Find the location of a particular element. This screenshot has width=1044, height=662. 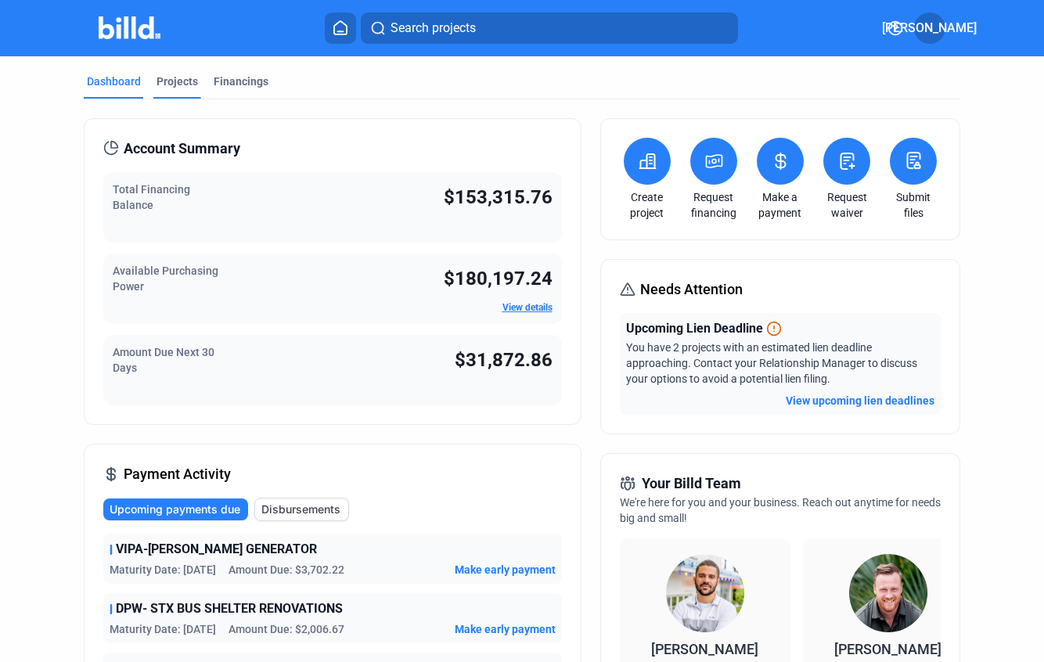

button: Disbursements is located at coordinates (301, 509).